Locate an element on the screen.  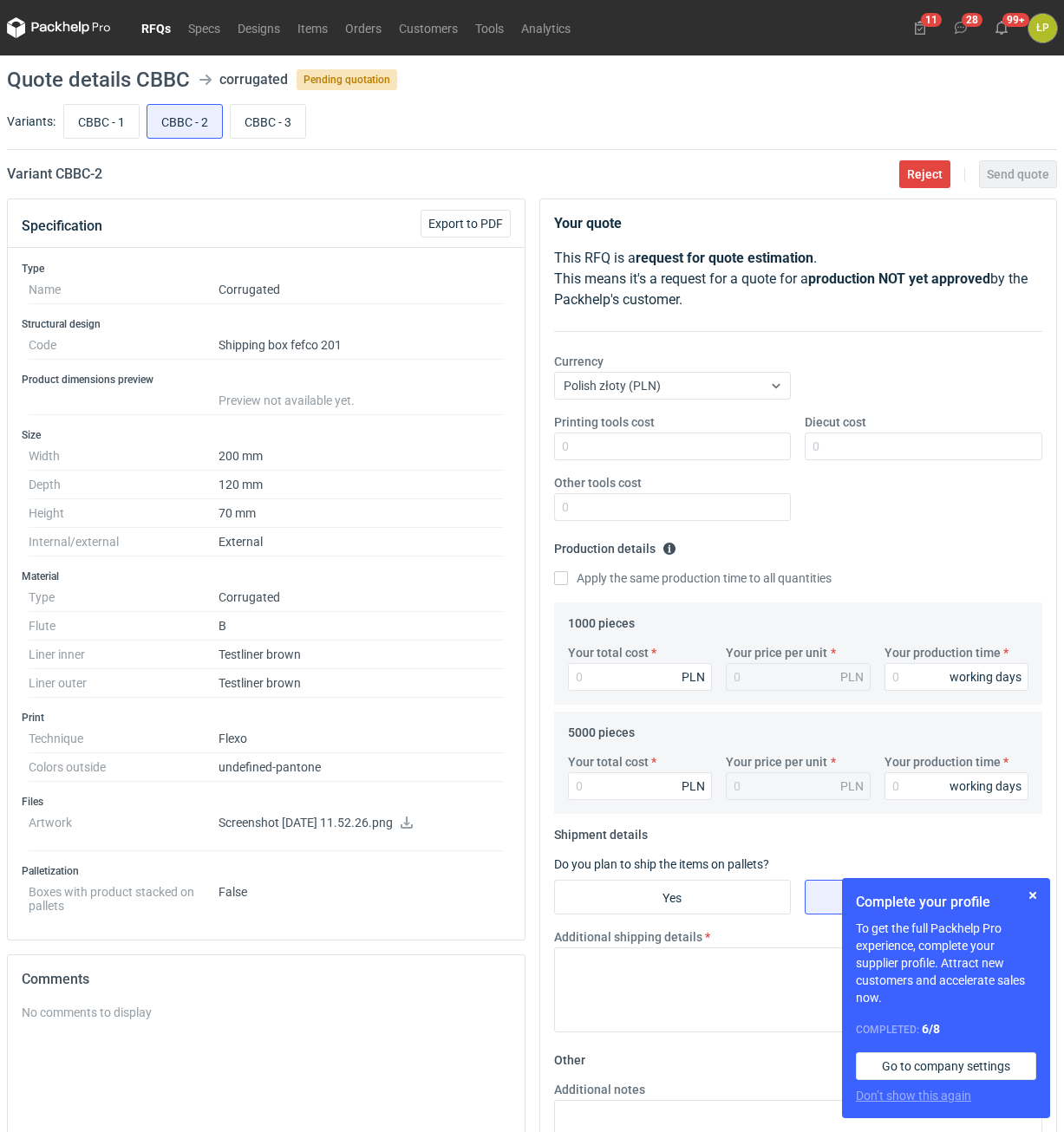
button: Don’t show this again is located at coordinates (913, 1095).